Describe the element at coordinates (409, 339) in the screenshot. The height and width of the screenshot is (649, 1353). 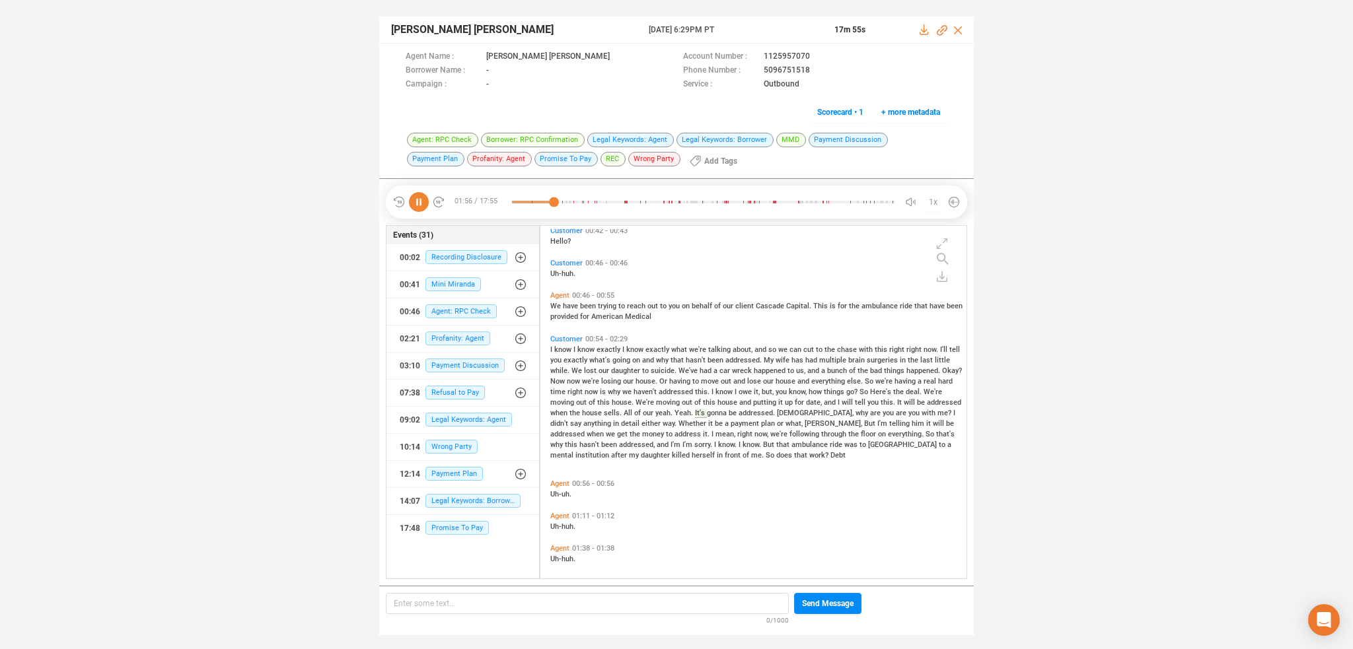
I see `div: 02:21` at that location.